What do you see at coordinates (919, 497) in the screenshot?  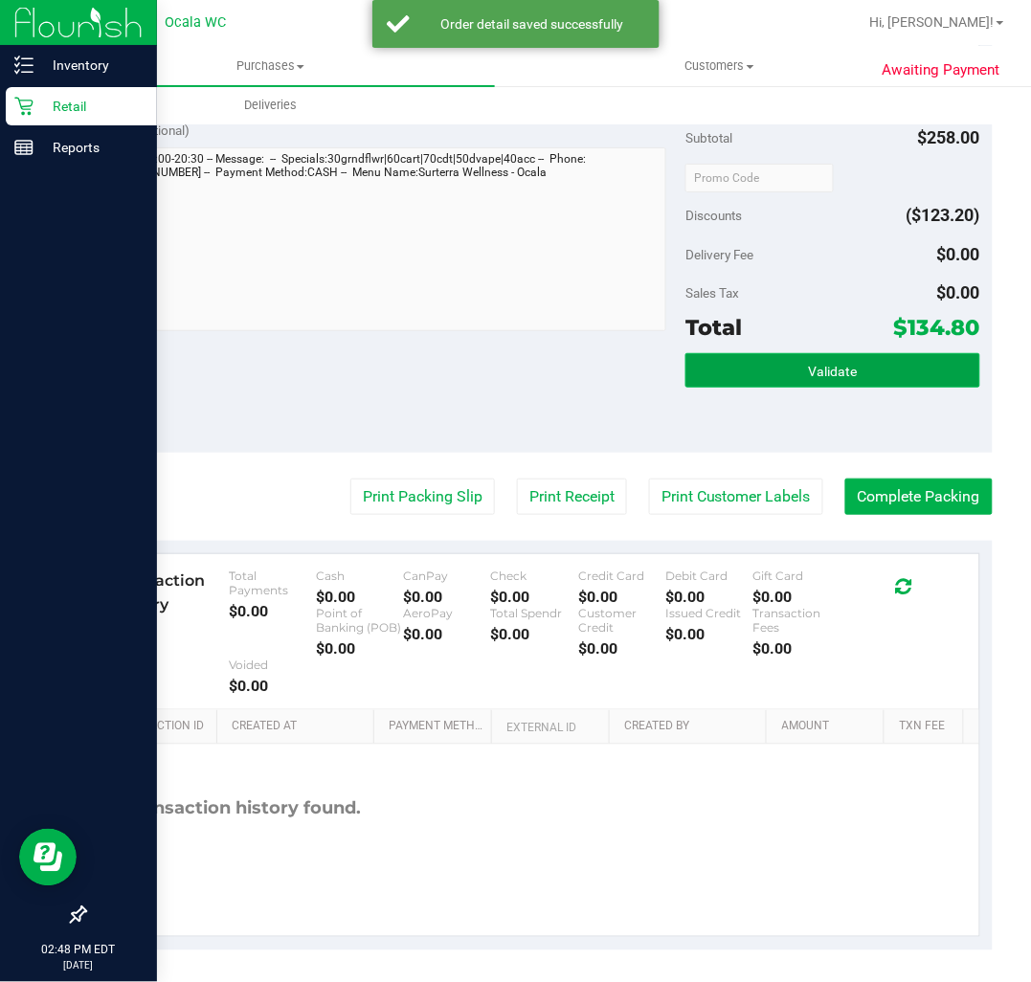 I see `button: Complete Packing` at bounding box center [919, 497].